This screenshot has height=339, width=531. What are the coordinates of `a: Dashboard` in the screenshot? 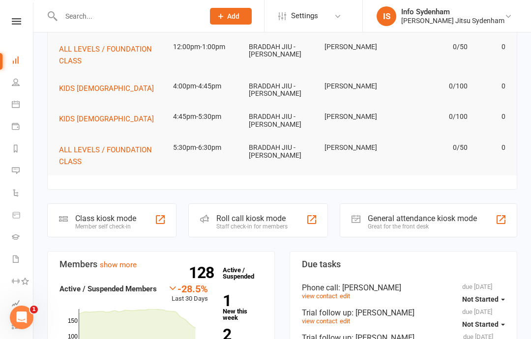 It's located at (23, 61).